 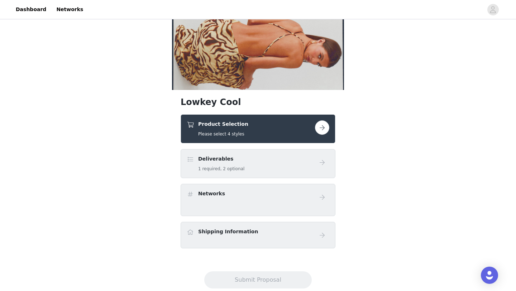 What do you see at coordinates (258, 163) in the screenshot?
I see `div: Deliverables` at bounding box center [258, 163].